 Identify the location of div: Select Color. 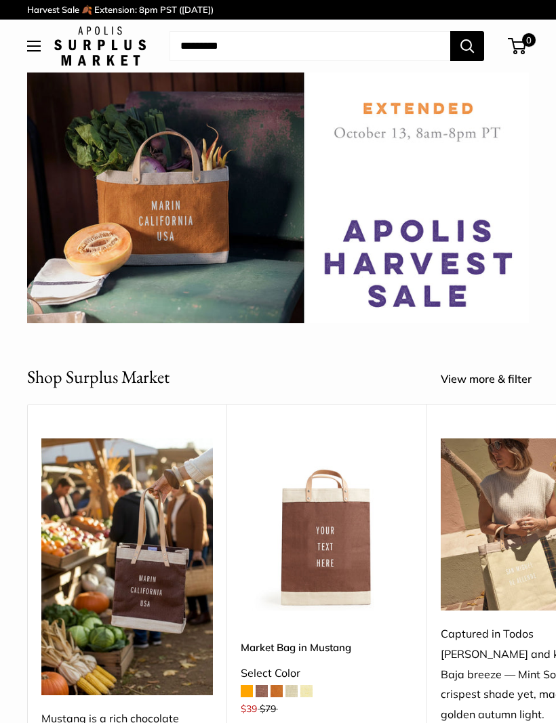
(327, 674).